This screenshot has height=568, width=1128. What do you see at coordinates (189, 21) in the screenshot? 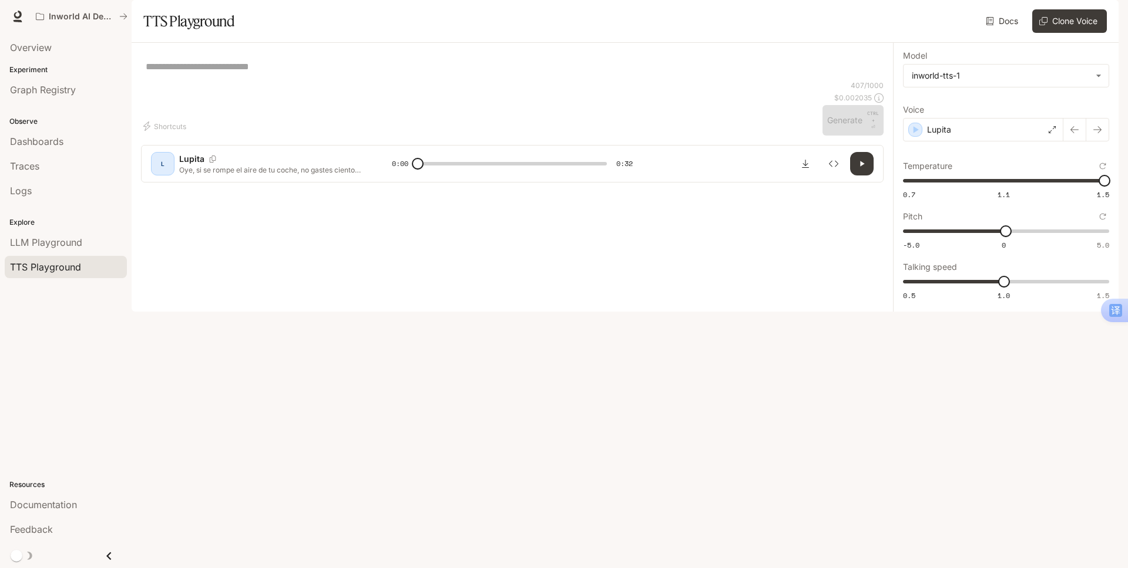
I see `h1: TTS Playground` at bounding box center [189, 21].